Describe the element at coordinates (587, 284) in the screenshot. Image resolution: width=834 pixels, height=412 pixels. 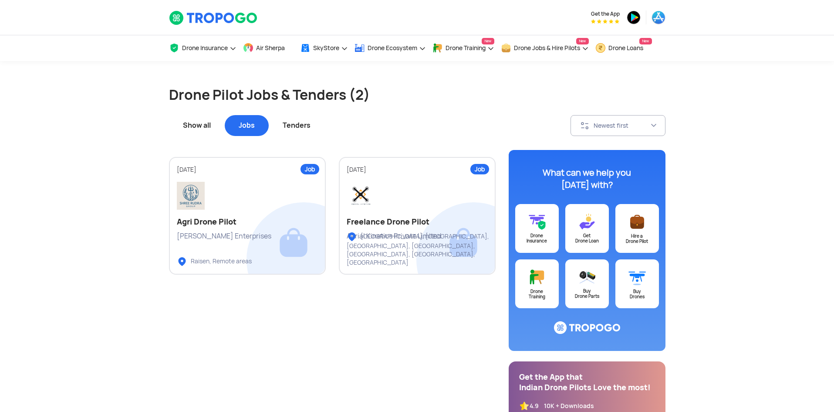
I see `a: BuyDrone Parts` at that location.